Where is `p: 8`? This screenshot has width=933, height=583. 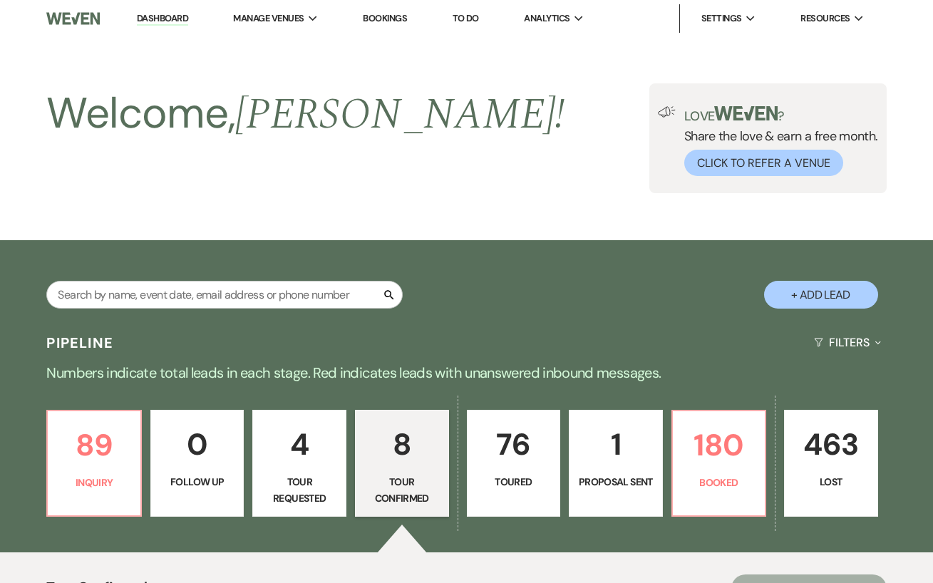 p: 8 is located at coordinates (402, 444).